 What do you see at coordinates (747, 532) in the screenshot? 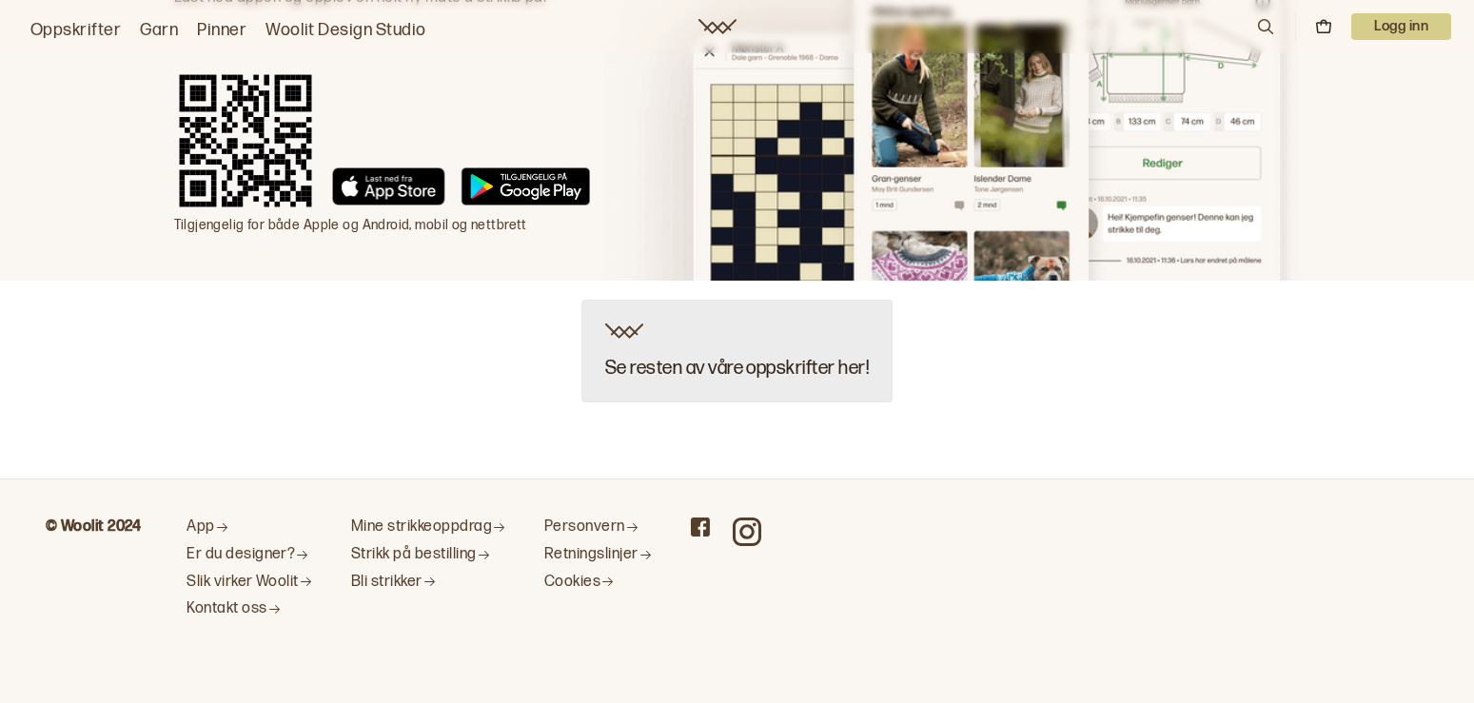
I see `a: Woolit on Instagram` at bounding box center [747, 532].